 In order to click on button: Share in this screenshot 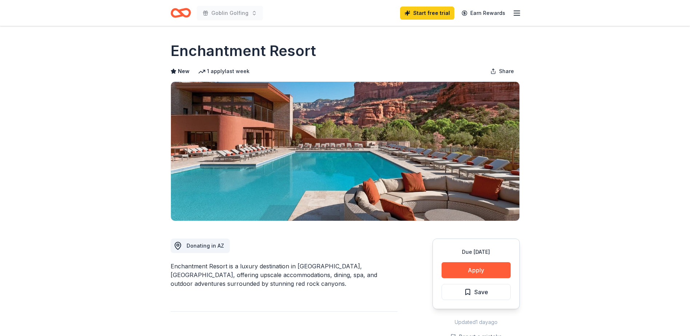, I will do `click(502, 71)`.